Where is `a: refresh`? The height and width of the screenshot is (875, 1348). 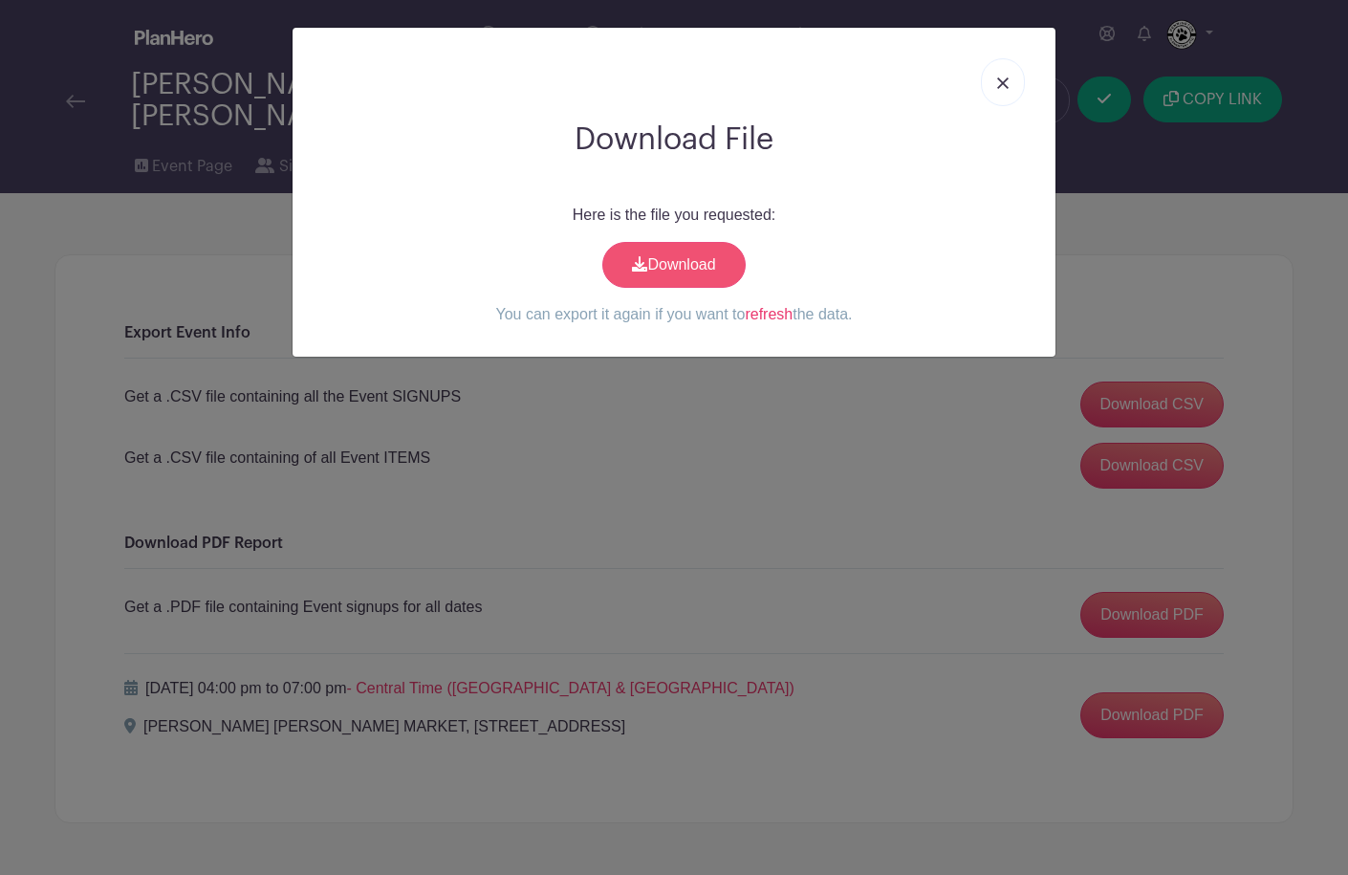 a: refresh is located at coordinates (769, 314).